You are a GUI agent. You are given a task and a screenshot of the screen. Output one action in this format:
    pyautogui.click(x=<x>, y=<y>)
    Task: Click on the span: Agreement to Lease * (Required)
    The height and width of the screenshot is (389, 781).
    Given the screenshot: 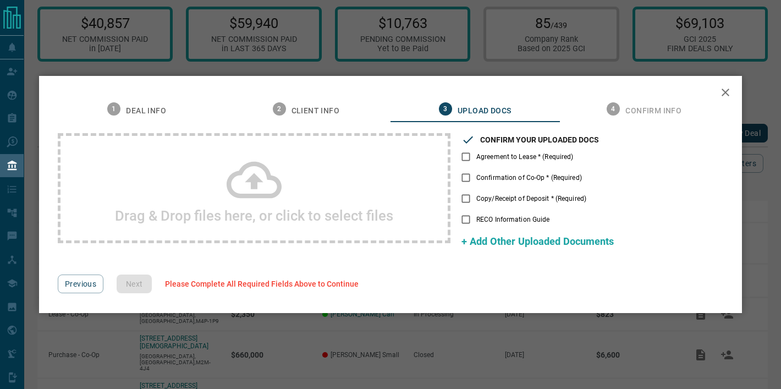 What is the action you would take?
    pyautogui.click(x=525, y=157)
    